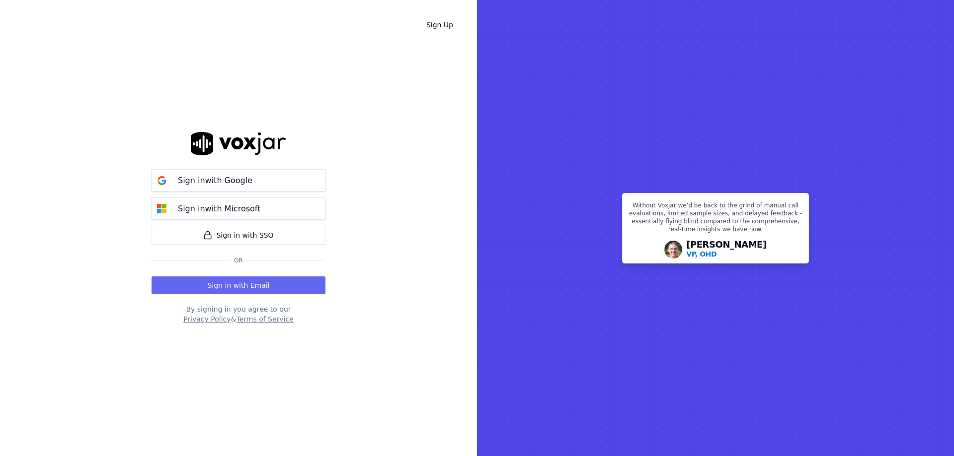  What do you see at coordinates (440, 25) in the screenshot?
I see `a: Sign Up` at bounding box center [440, 25].